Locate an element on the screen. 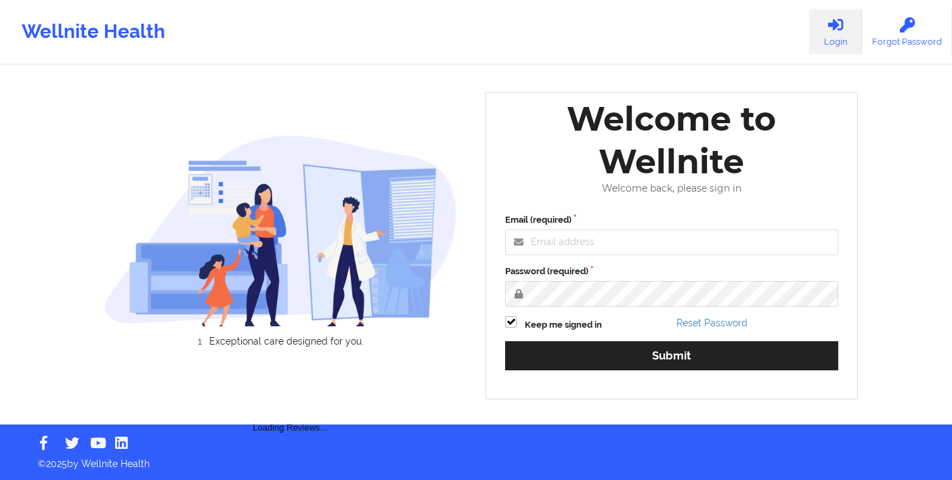 This screenshot has height=480, width=952. img: wellnite-auth-hero_200.c722682e.png is located at coordinates (281, 230).